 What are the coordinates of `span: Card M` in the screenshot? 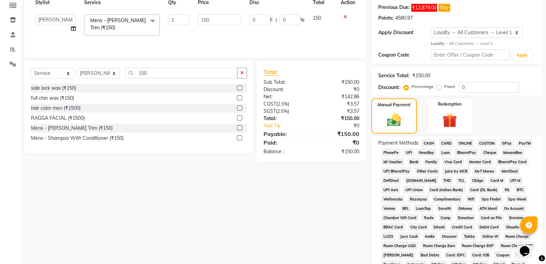 It's located at (497, 180).